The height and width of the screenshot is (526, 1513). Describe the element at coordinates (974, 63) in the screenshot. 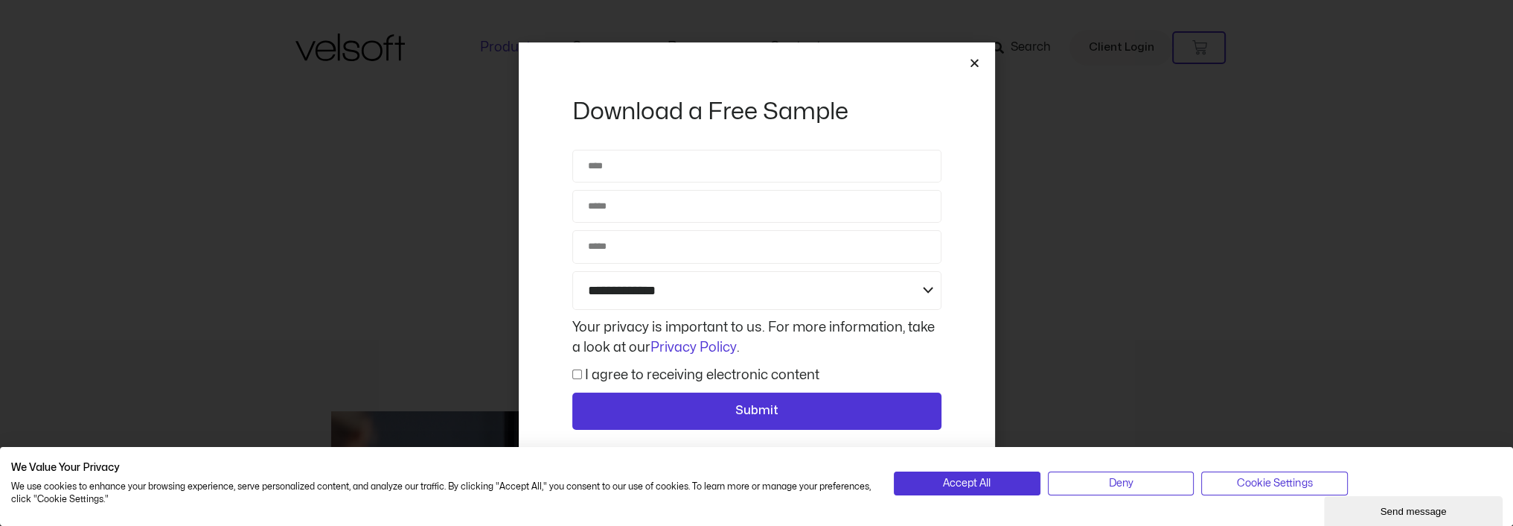

I see `a: Close` at that location.